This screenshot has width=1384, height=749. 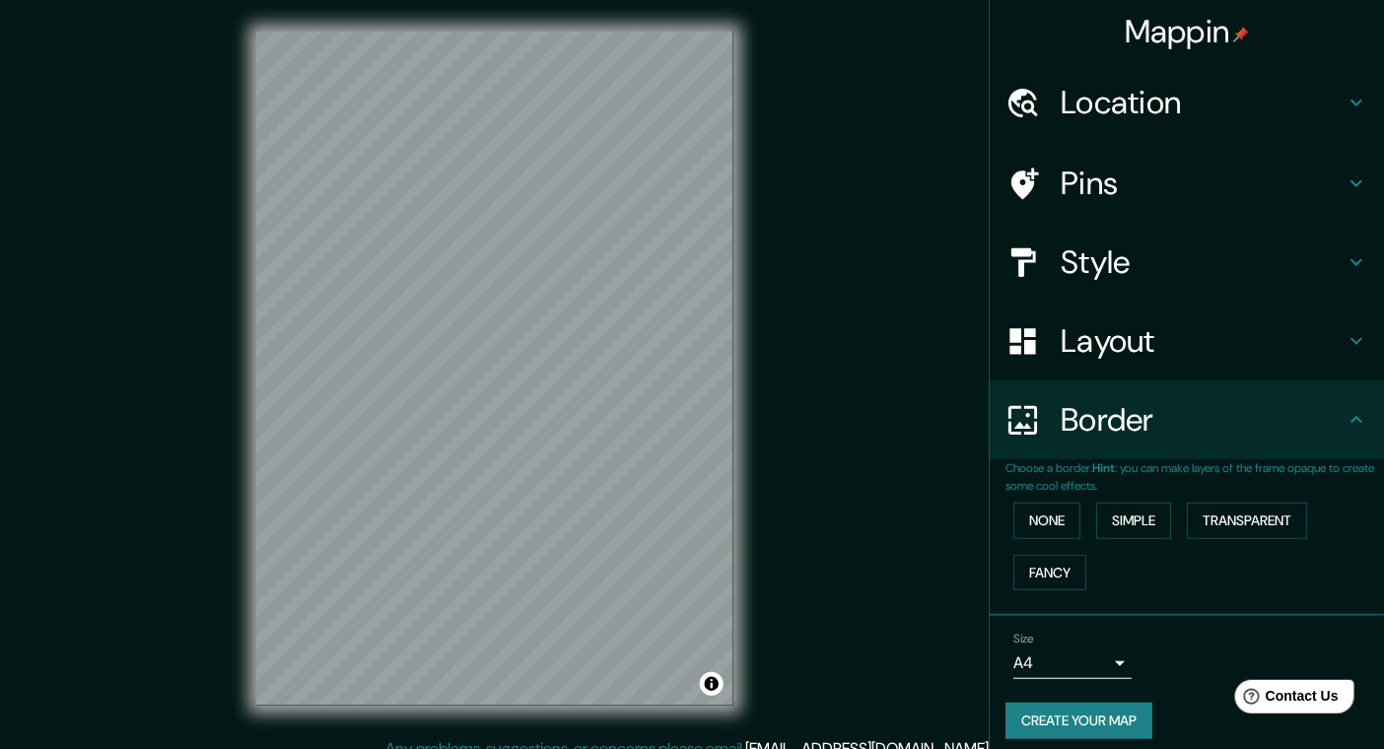 What do you see at coordinates (1187, 420) in the screenshot?
I see `div: Border` at bounding box center [1187, 420].